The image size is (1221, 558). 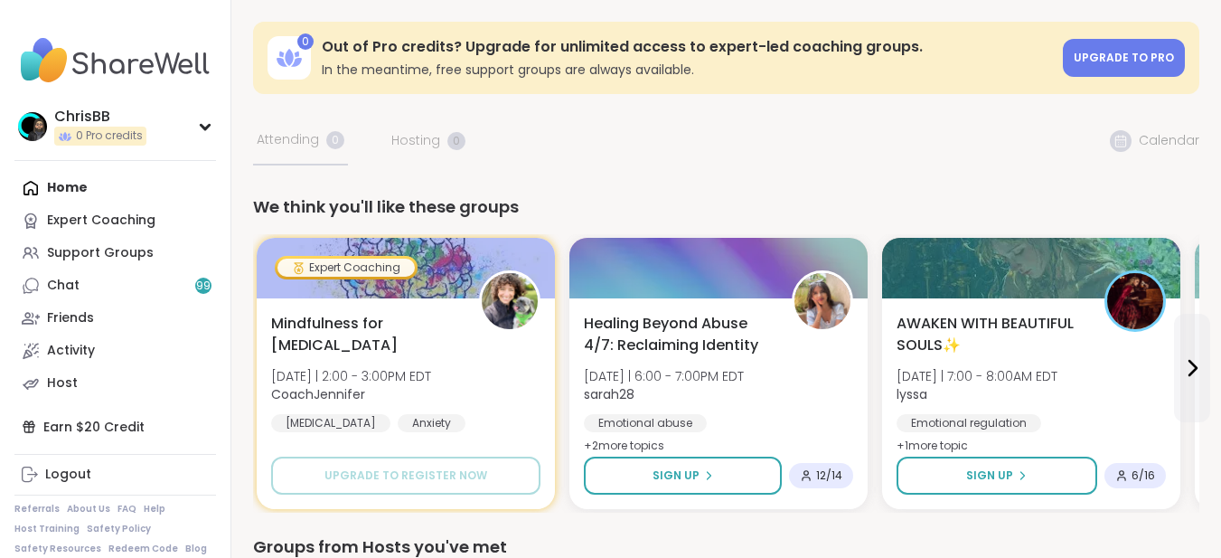 What do you see at coordinates (196, 549) in the screenshot?
I see `a: Blog` at bounding box center [196, 549].